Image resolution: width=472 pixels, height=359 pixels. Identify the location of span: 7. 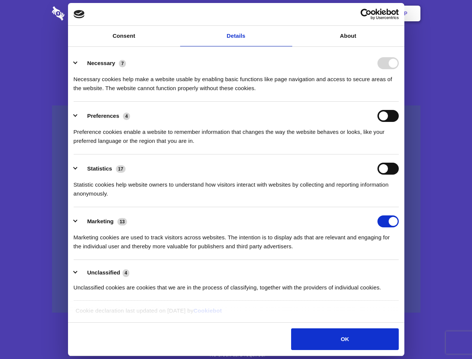
(122, 63).